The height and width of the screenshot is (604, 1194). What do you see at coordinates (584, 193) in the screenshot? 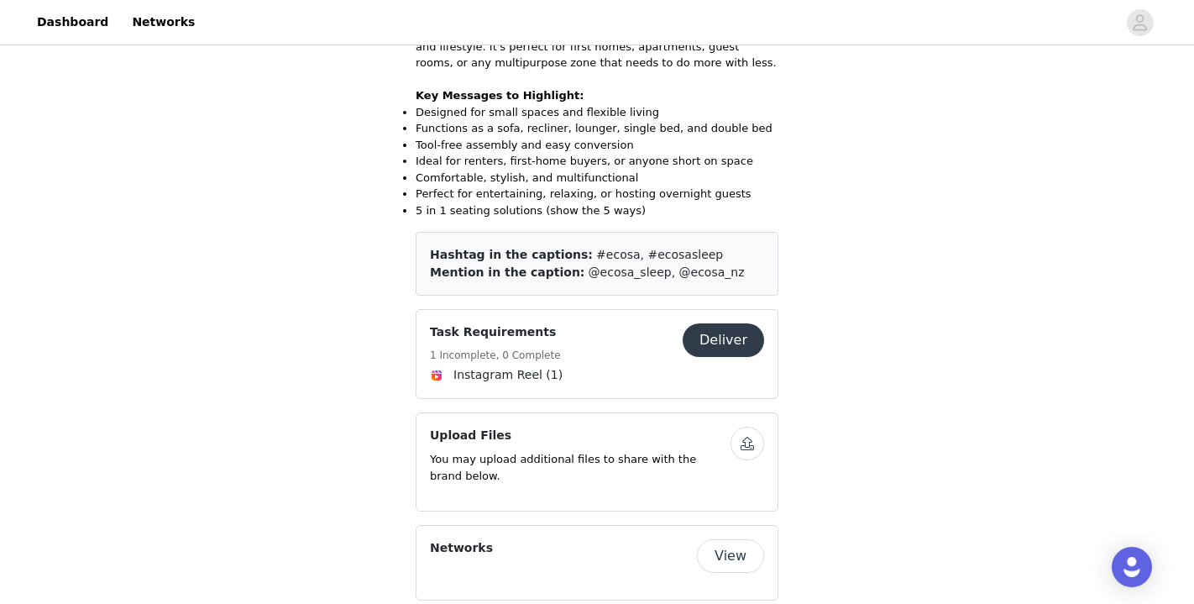
I see `span: Perfect for entertaining, relaxing, or hosting overnight guests` at bounding box center [584, 193].